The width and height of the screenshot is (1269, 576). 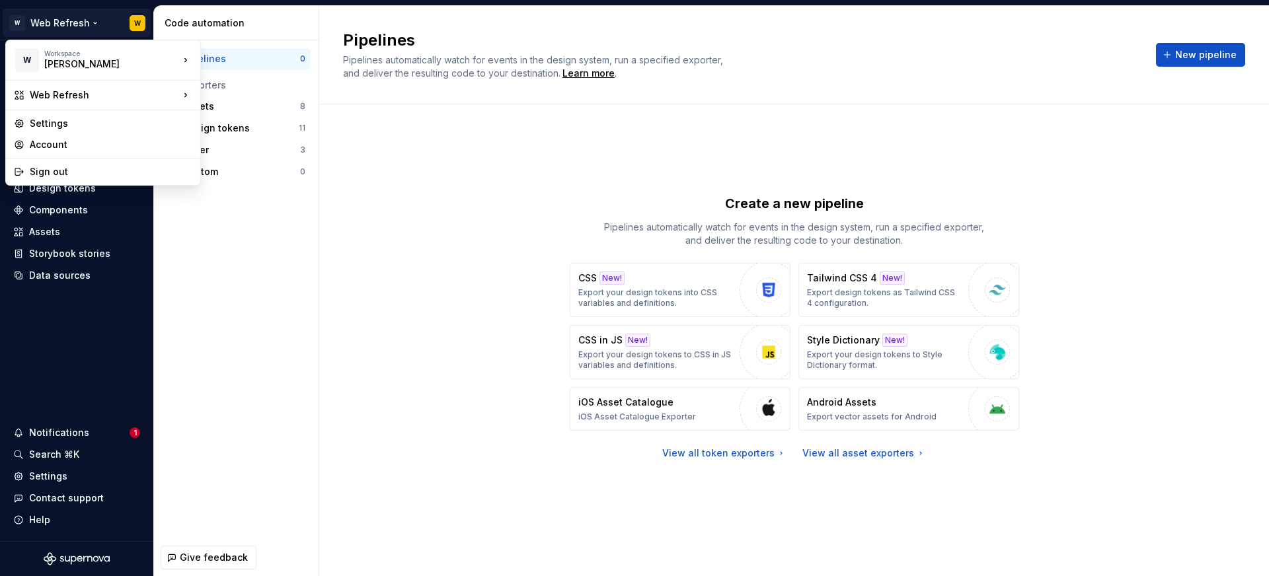 I want to click on div: Sign out, so click(x=111, y=172).